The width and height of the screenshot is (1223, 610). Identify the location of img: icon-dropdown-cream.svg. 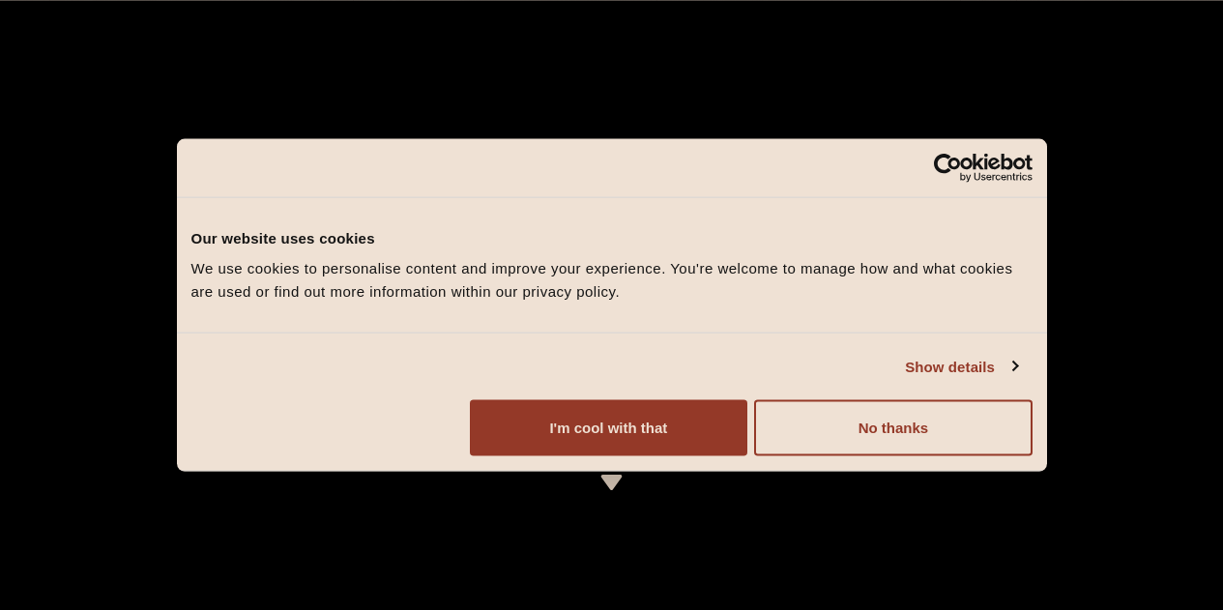
(611, 482).